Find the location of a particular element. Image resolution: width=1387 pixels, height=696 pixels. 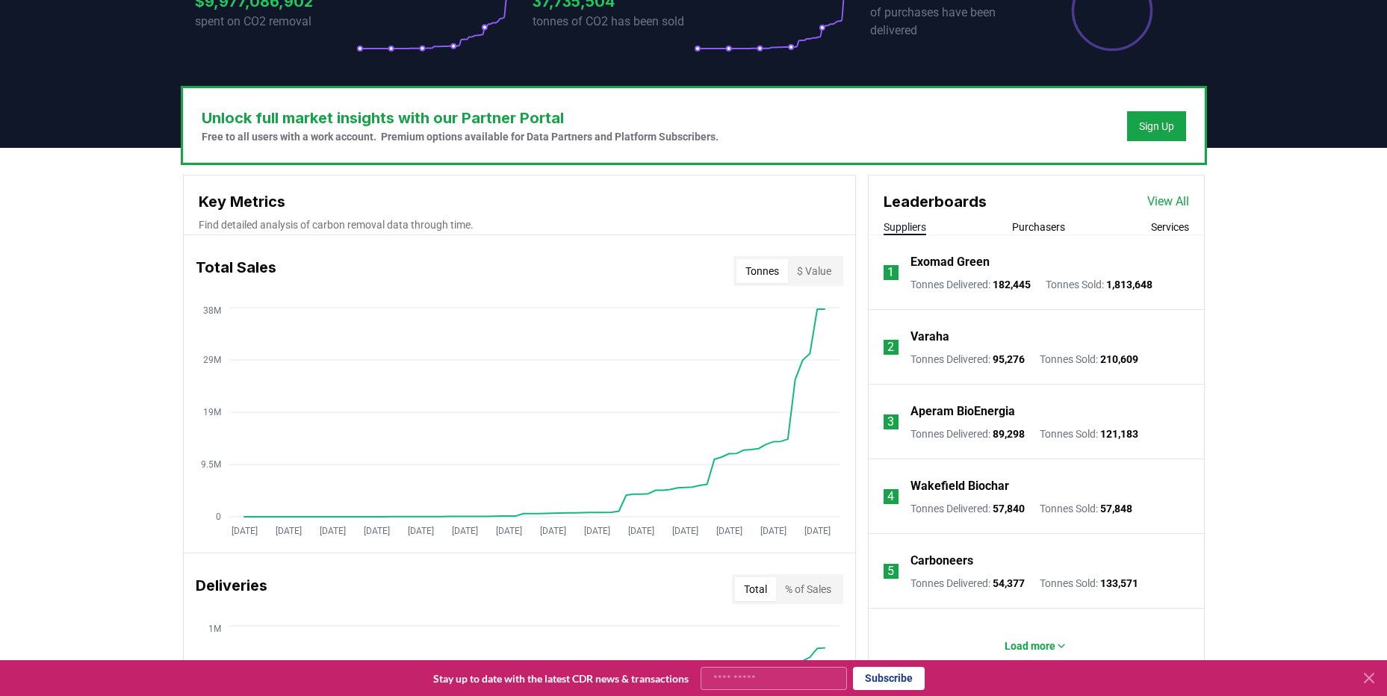

tspan: 38M is located at coordinates (212, 311).